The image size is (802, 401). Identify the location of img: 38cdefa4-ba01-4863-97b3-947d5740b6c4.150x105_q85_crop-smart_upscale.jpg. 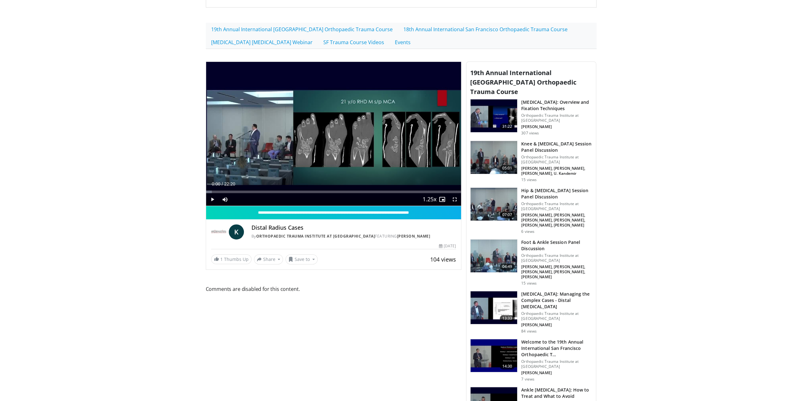
(494, 307).